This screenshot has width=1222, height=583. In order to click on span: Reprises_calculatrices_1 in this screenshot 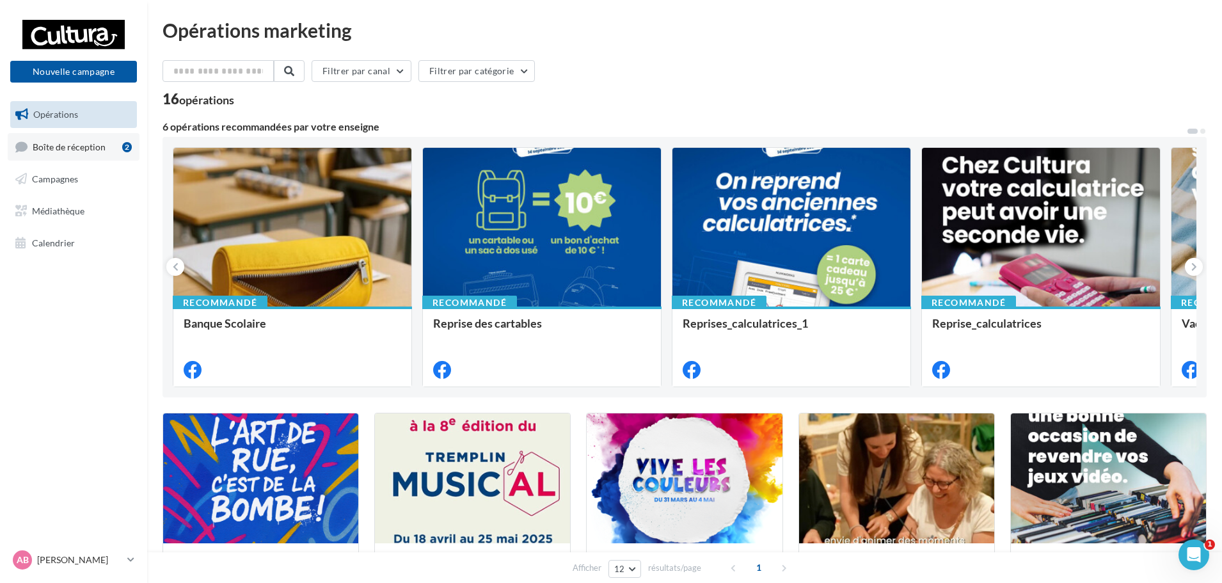, I will do `click(745, 323)`.